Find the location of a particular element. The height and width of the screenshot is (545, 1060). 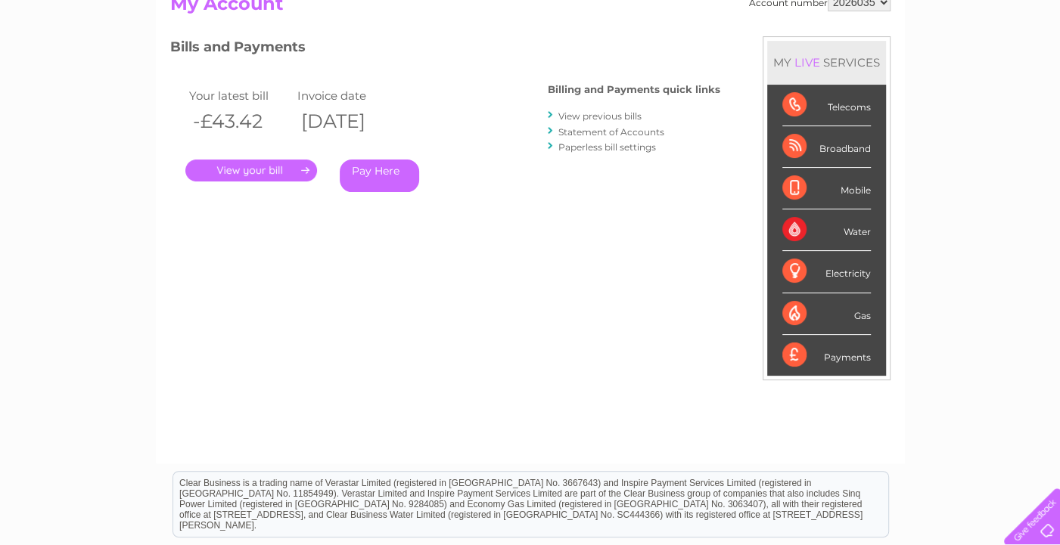

th: -£43.42 is located at coordinates (240, 121).